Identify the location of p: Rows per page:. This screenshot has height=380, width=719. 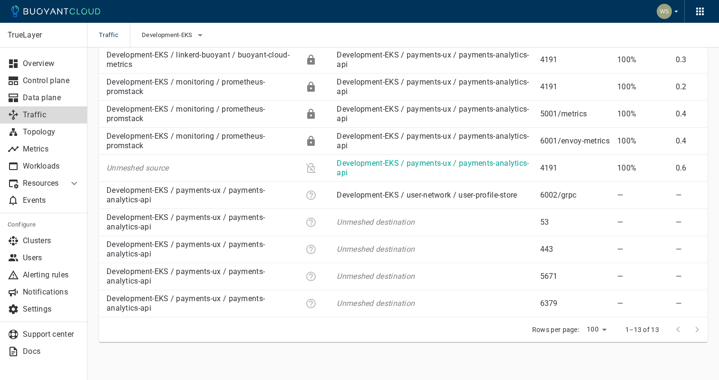
(555, 330).